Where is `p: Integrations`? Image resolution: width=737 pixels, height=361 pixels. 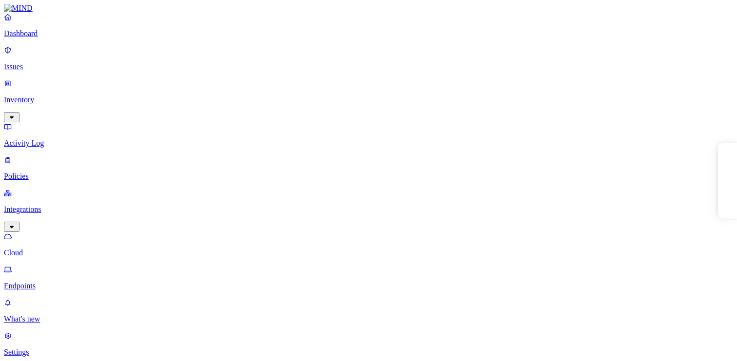 p: Integrations is located at coordinates (368, 210).